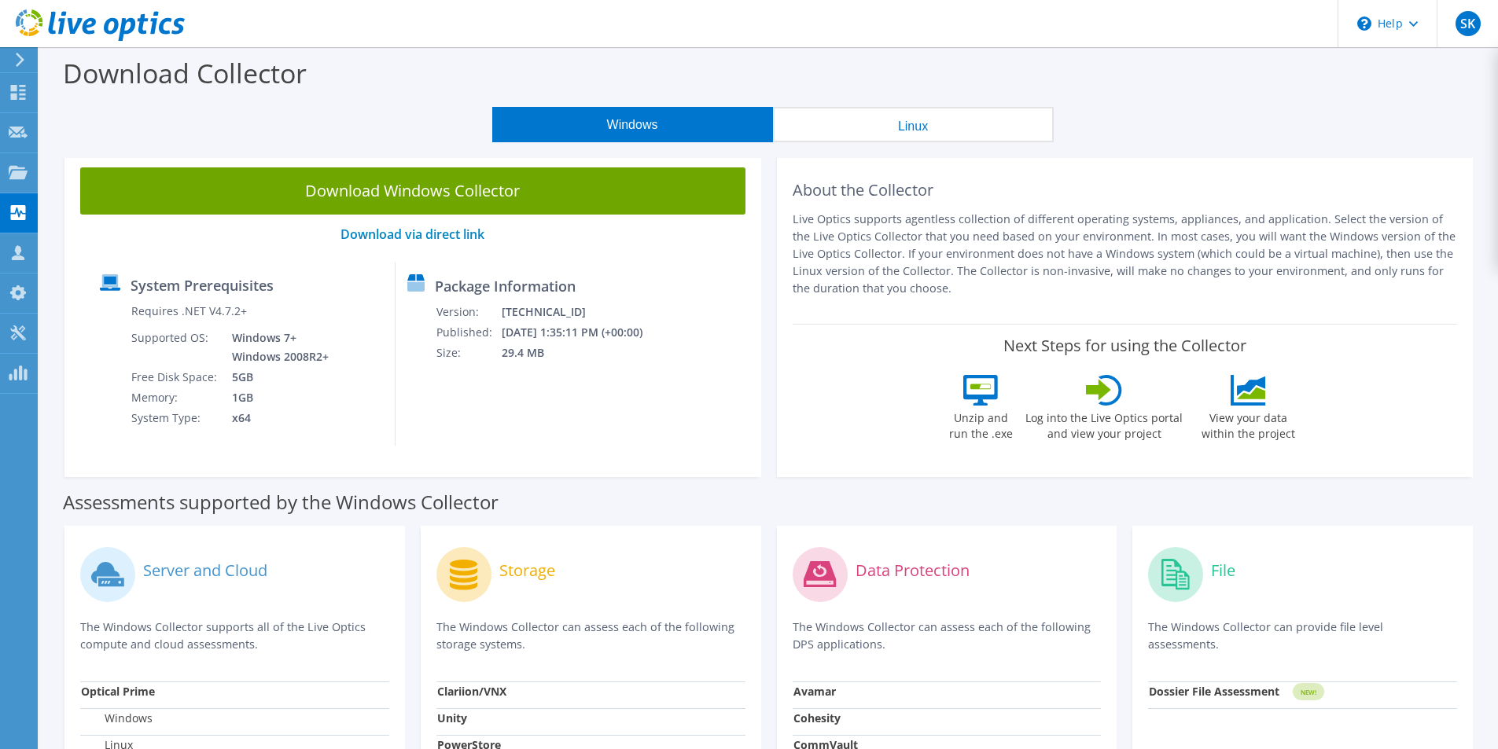 This screenshot has width=1498, height=749. I want to click on label: Log into the Live Optics portal and view your project, so click(1104, 424).